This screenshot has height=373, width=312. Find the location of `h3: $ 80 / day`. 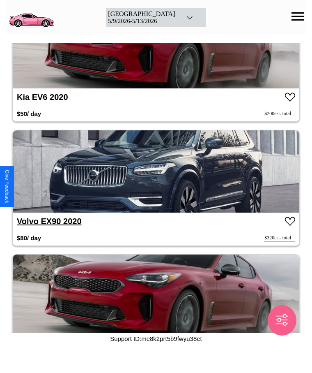

h3: $ 80 / day is located at coordinates (29, 237).